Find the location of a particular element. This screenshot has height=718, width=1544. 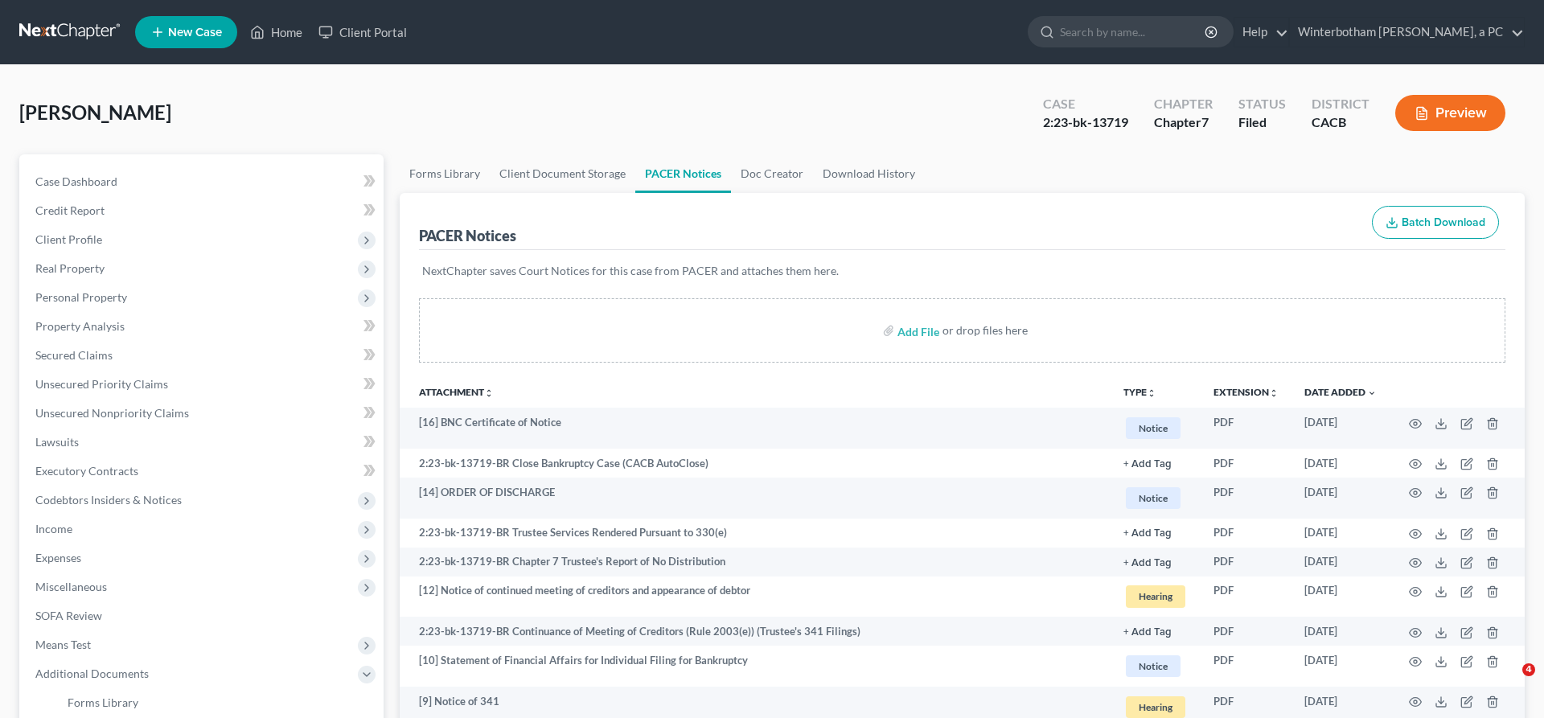

td: [14] ORDER OF DISCHARGE is located at coordinates (755, 498).